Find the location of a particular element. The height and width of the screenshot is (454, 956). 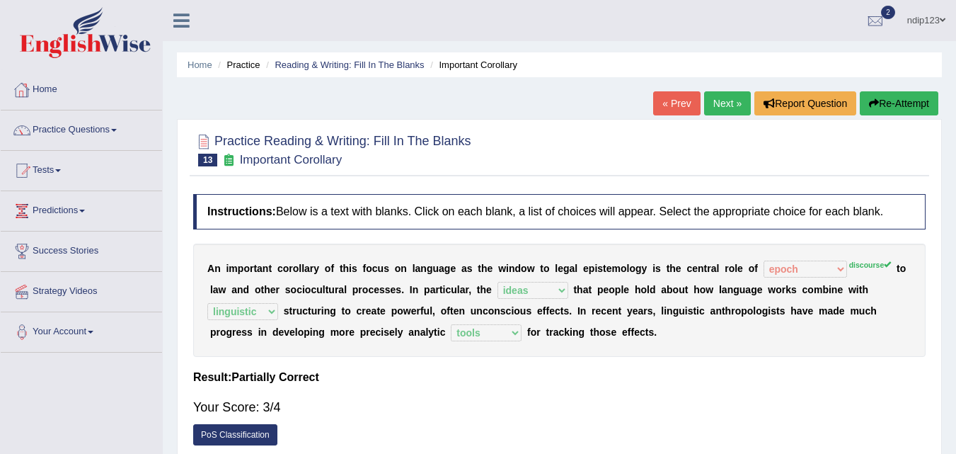

small: Important Corollary is located at coordinates (291, 159).